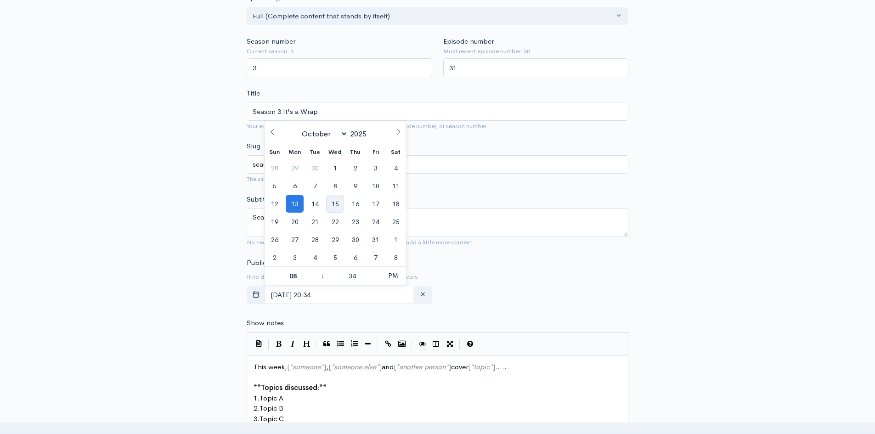  What do you see at coordinates (395, 257) in the screenshot?
I see `span: November 8, 2025` at bounding box center [395, 257].